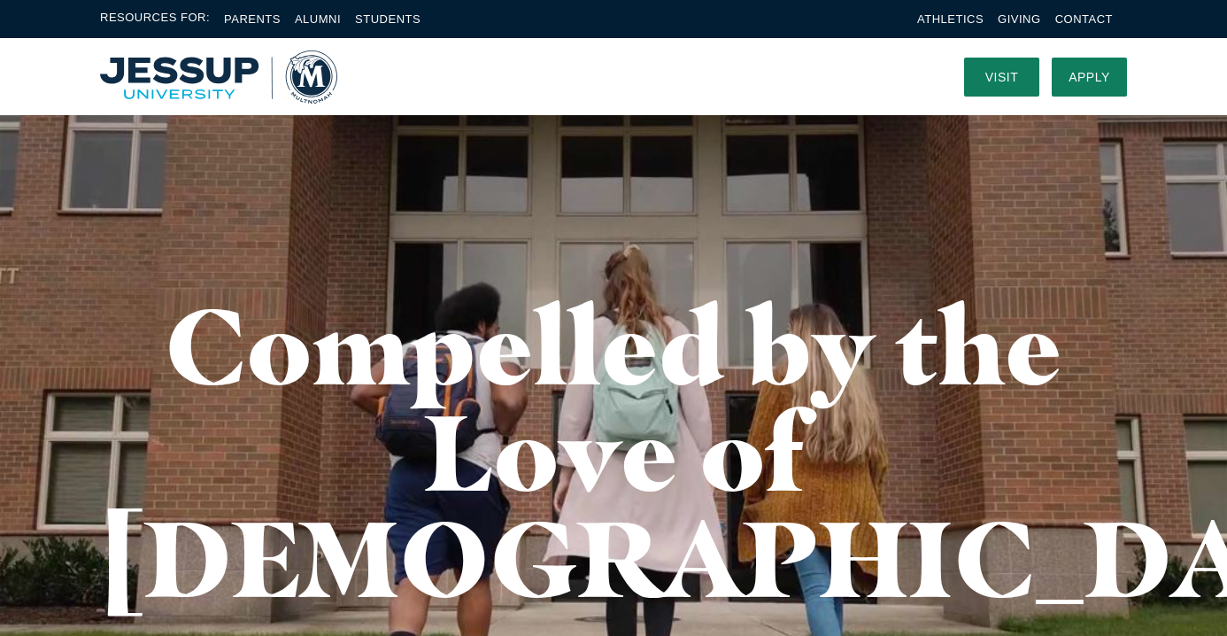  Describe the element at coordinates (1084, 19) in the screenshot. I see `a: Contact` at that location.